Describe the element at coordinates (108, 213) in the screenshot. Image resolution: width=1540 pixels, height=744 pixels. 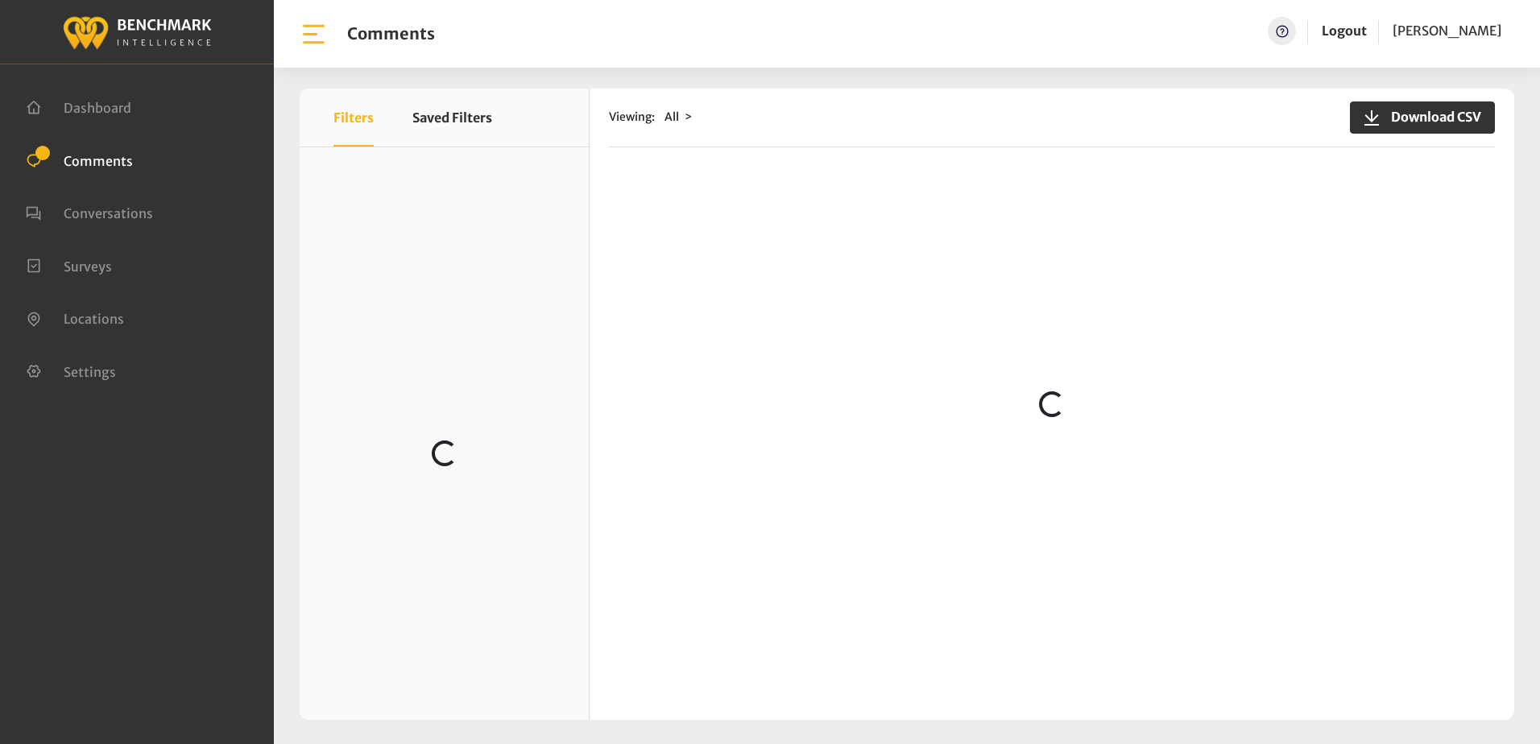
I see `span: Conversations` at that location.